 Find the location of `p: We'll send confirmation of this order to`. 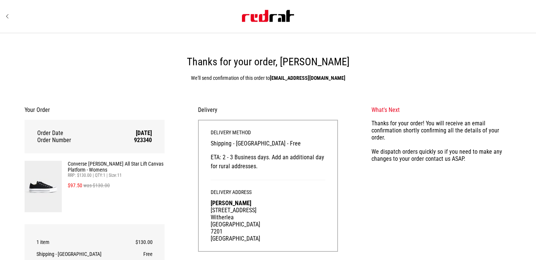

p: We'll send confirmation of this order to is located at coordinates (268, 78).